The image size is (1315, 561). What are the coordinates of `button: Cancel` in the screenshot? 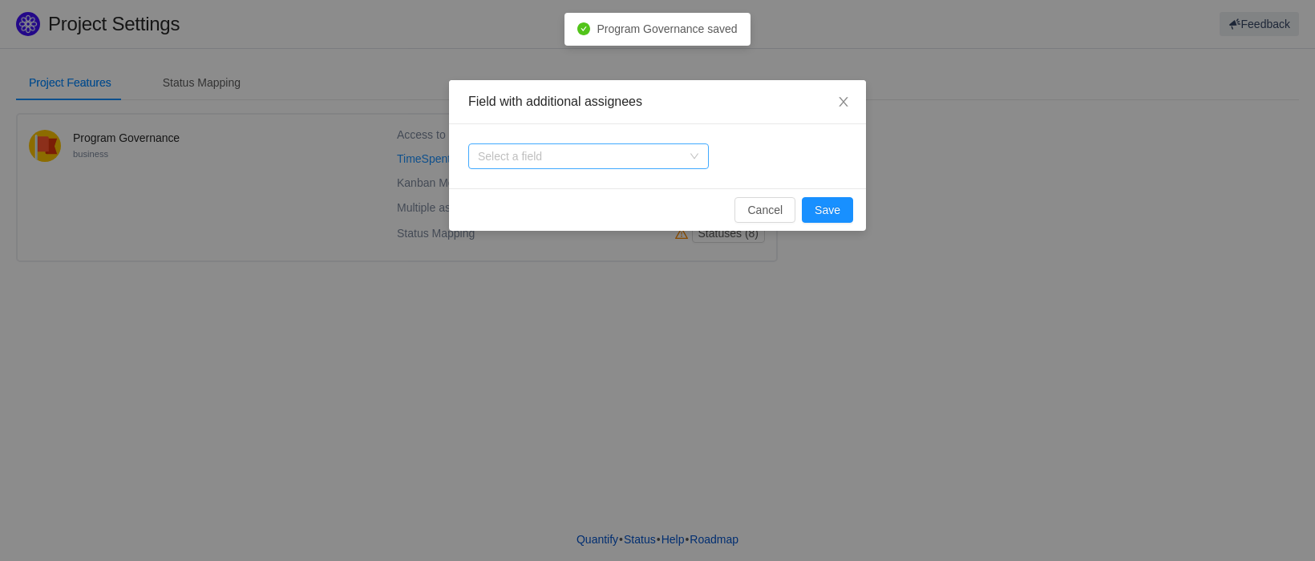 It's located at (765, 210).